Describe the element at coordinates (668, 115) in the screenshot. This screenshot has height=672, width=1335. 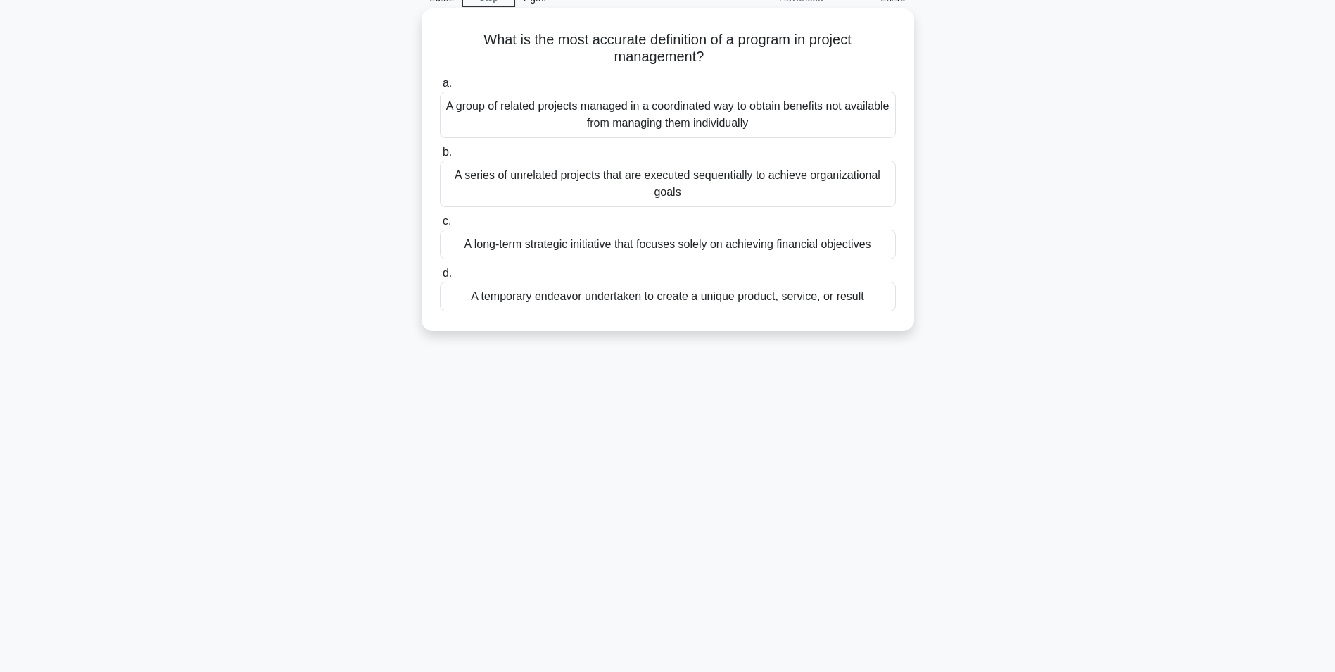
I see `div: A group of related projects managed in a coordinated way to obtain benefits not available from ma...` at that location.